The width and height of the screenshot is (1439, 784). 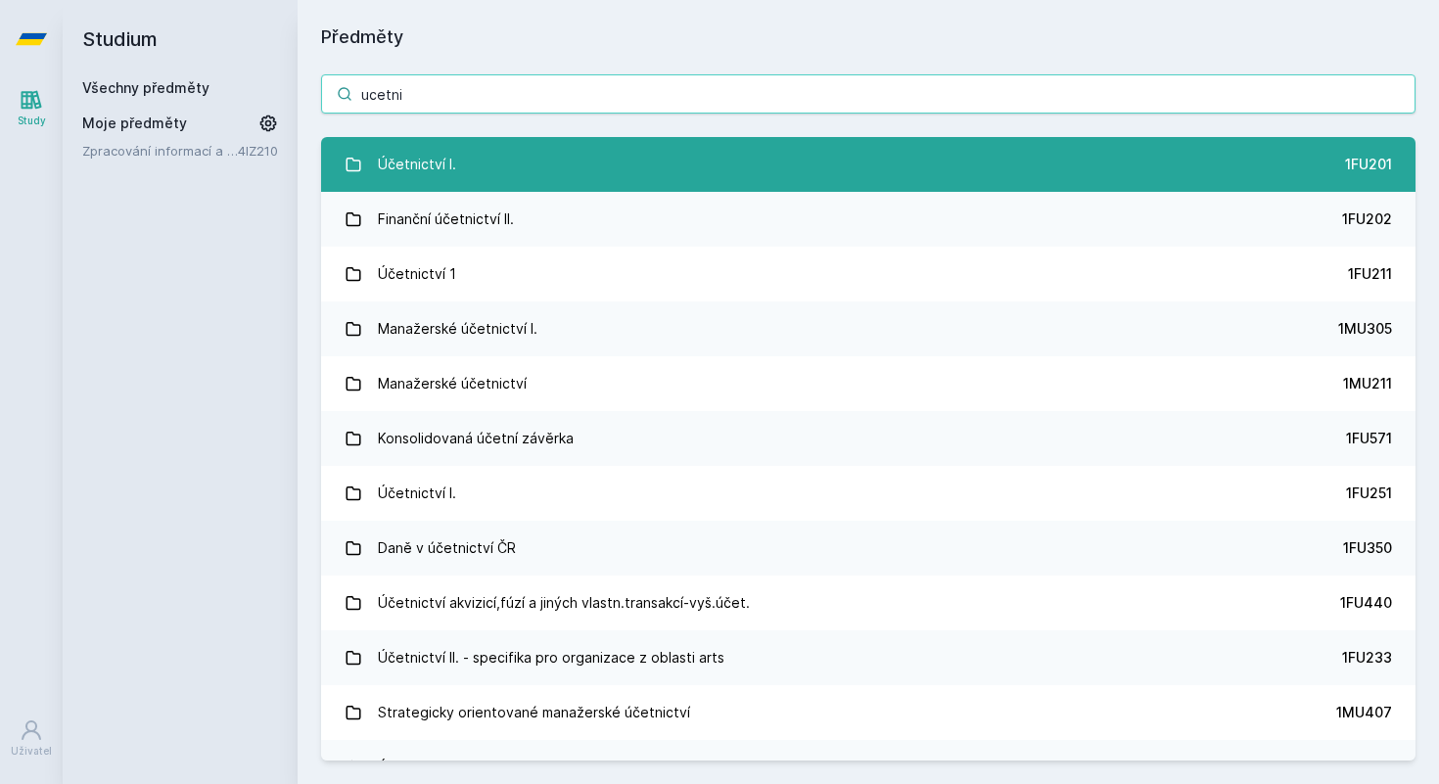 What do you see at coordinates (868, 329) in the screenshot?
I see `a: Manažerské účetnictví I. 1MU305` at bounding box center [868, 329].